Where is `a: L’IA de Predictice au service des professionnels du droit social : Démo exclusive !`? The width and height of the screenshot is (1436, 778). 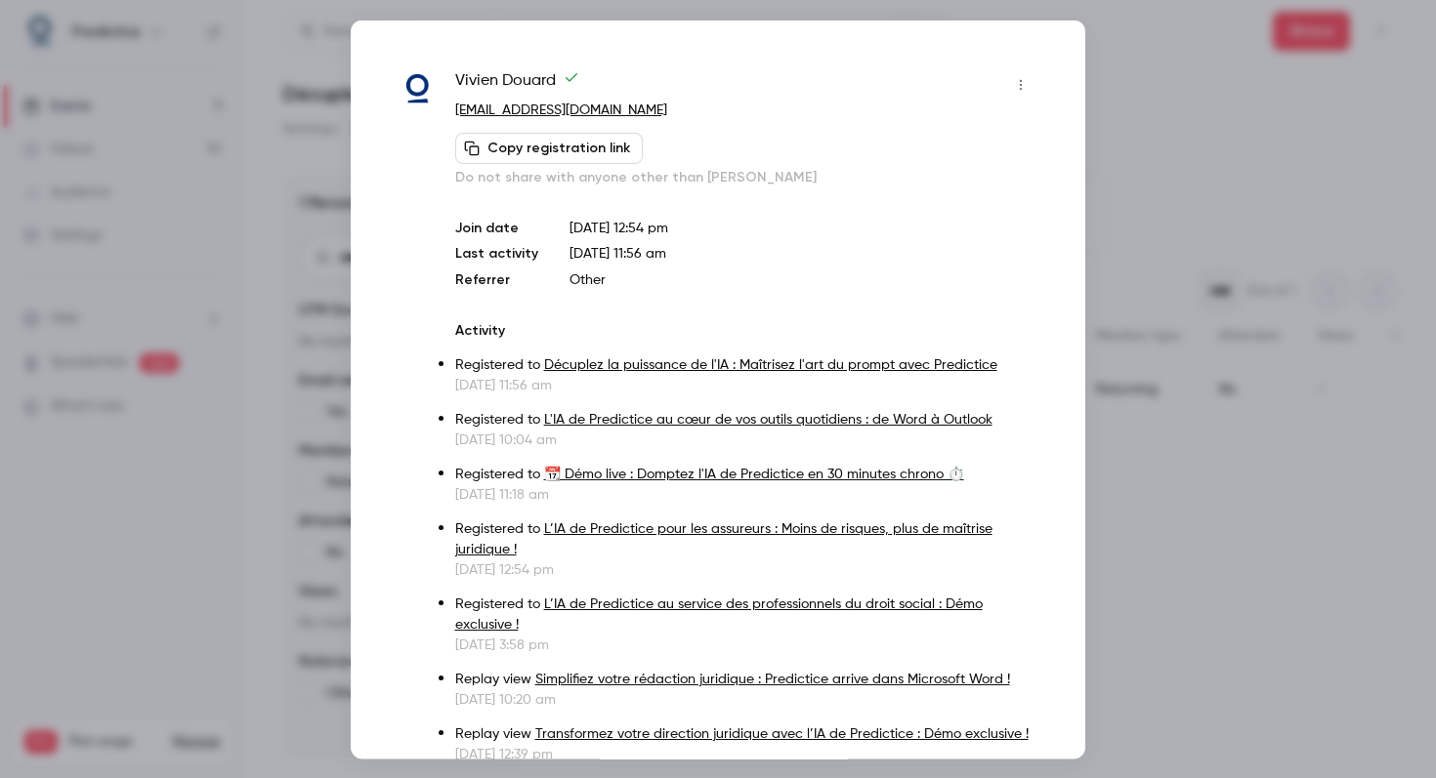 a: L’IA de Predictice au service des professionnels du droit social : Démo exclusive ! is located at coordinates (719, 613).